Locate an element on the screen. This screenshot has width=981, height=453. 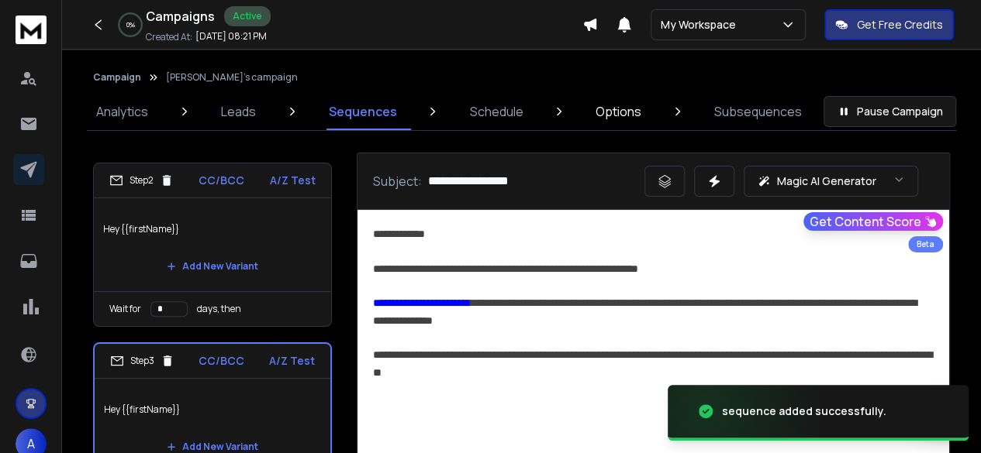
p: Options is located at coordinates (618, 112).